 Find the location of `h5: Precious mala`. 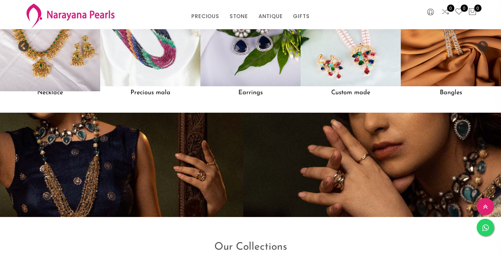

h5: Precious mala is located at coordinates (150, 93).